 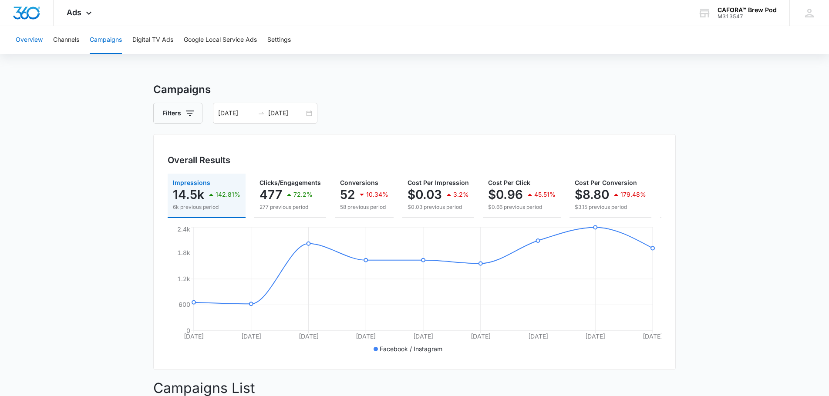 What do you see at coordinates (592, 195) in the screenshot?
I see `p: $8.80` at bounding box center [592, 195].